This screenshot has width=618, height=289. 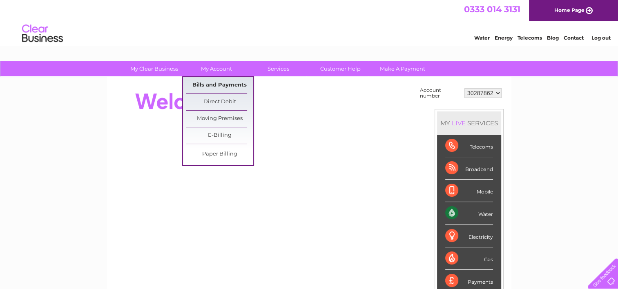 I want to click on div: Telecoms, so click(x=469, y=146).